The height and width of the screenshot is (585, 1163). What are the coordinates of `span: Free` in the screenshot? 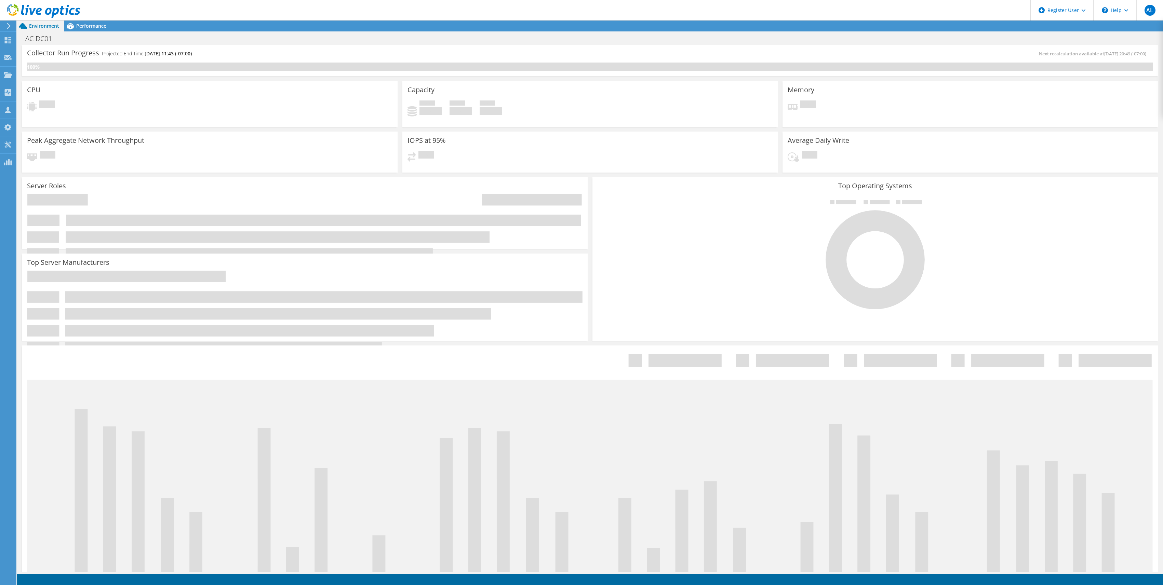 It's located at (457, 104).